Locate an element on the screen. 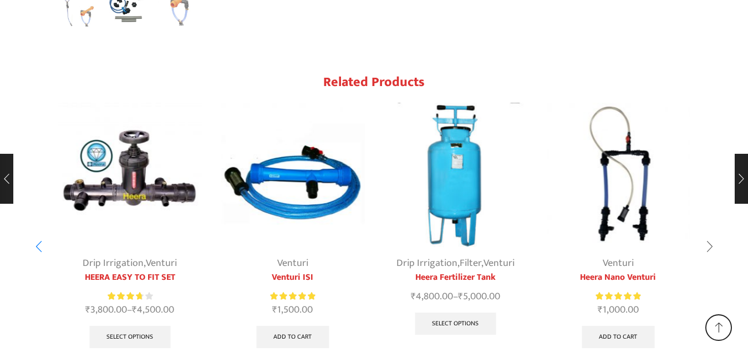 This screenshot has width=748, height=357. div: 2 / 6 is located at coordinates (130, 226).